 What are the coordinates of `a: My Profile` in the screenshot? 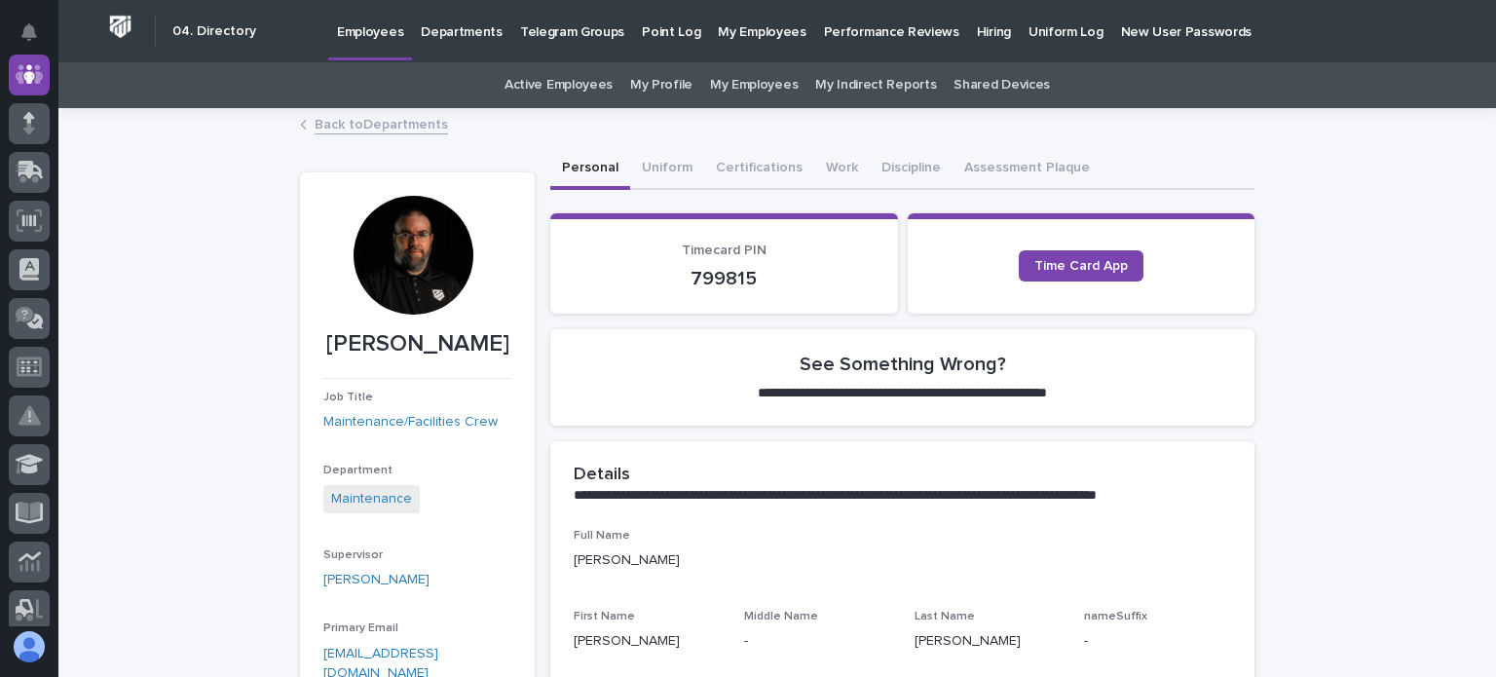 It's located at (661, 85).